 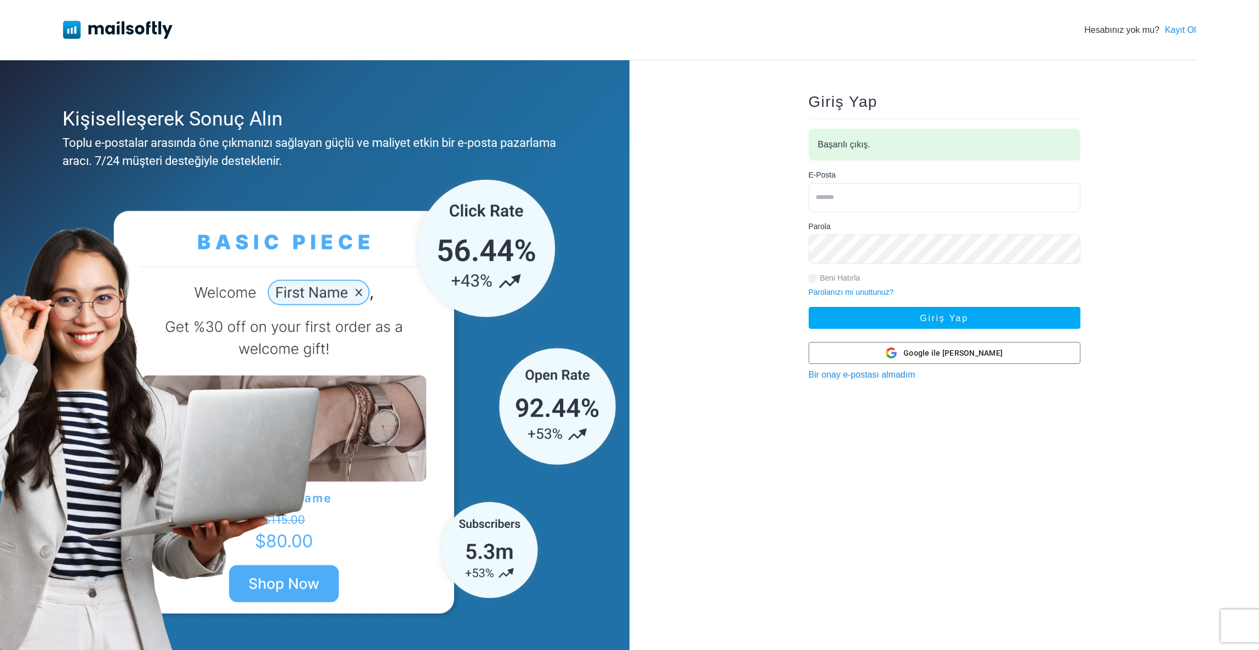 What do you see at coordinates (822, 175) in the screenshot?
I see `label: E-Posta` at bounding box center [822, 175].